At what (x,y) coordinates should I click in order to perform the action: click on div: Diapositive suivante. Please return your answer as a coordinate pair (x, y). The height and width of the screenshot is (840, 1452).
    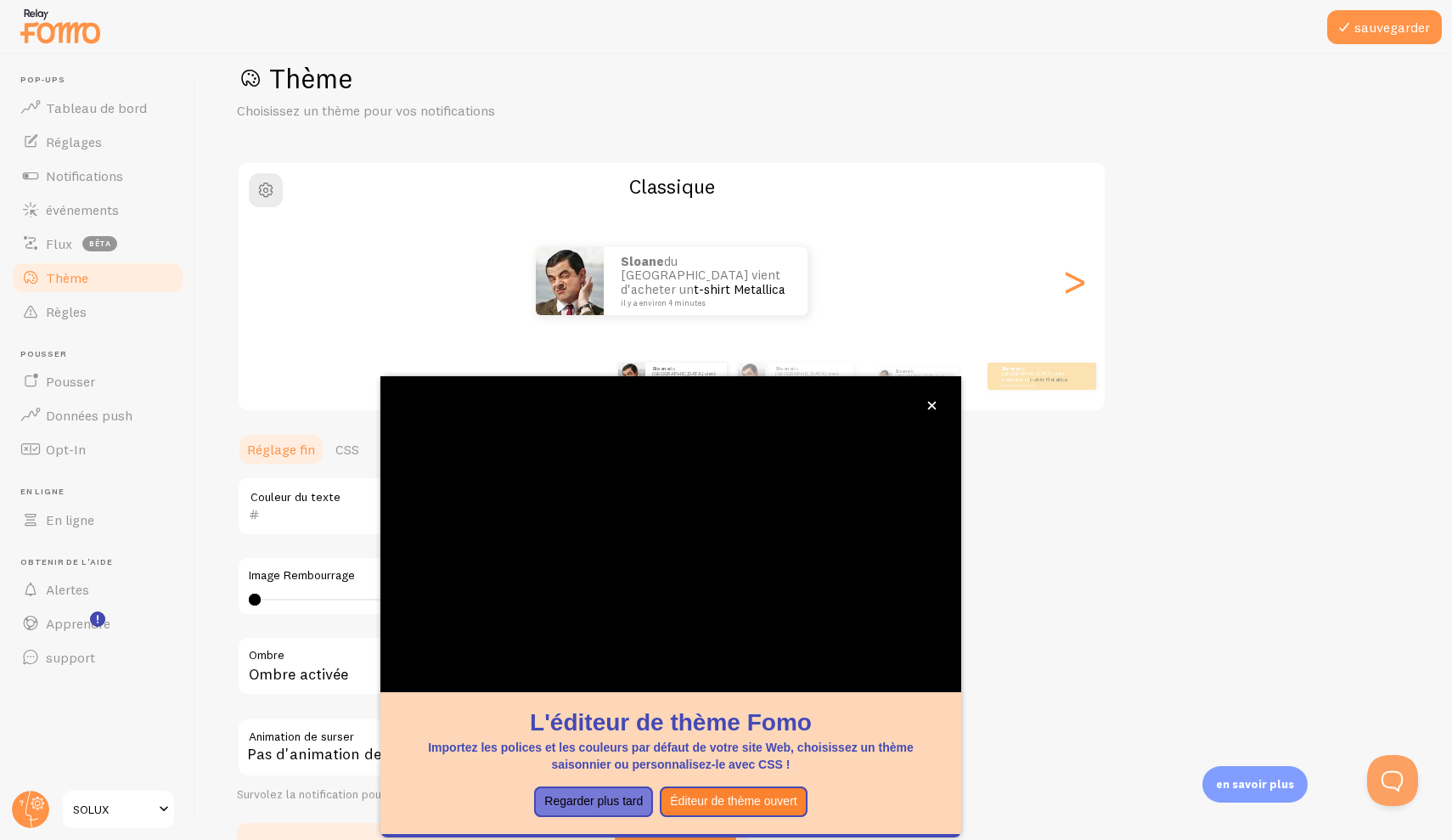
    Looking at the image, I should click on (1075, 281).